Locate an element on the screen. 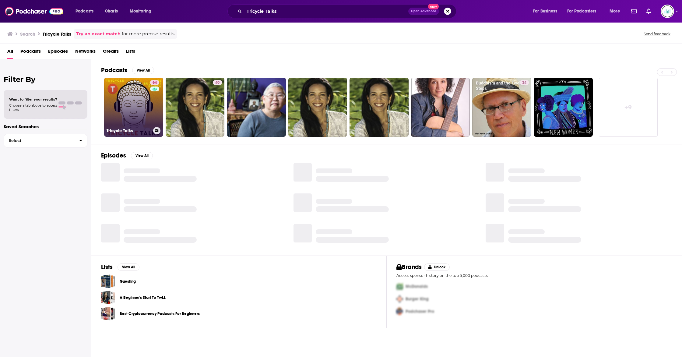 Image resolution: width=682 pixels, height=357 pixels. span: Logged in as podglomerate is located at coordinates (667, 11).